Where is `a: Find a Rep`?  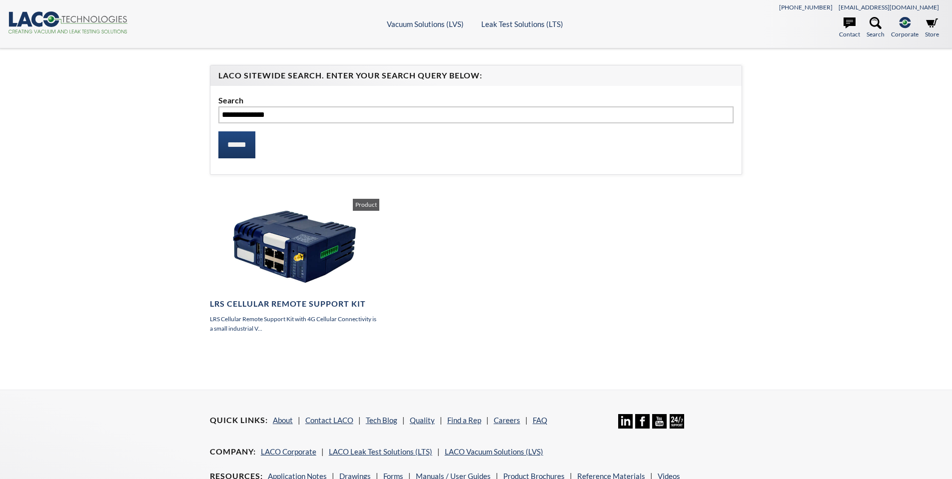 a: Find a Rep is located at coordinates (464, 420).